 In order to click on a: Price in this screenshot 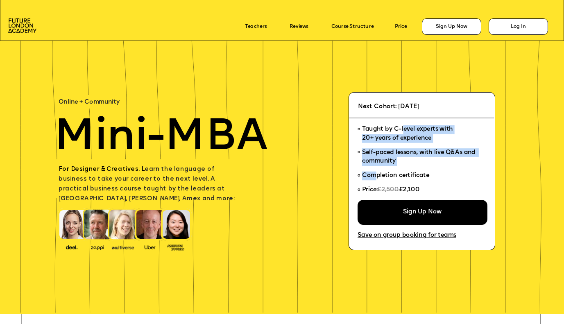, I will do `click(401, 26)`.